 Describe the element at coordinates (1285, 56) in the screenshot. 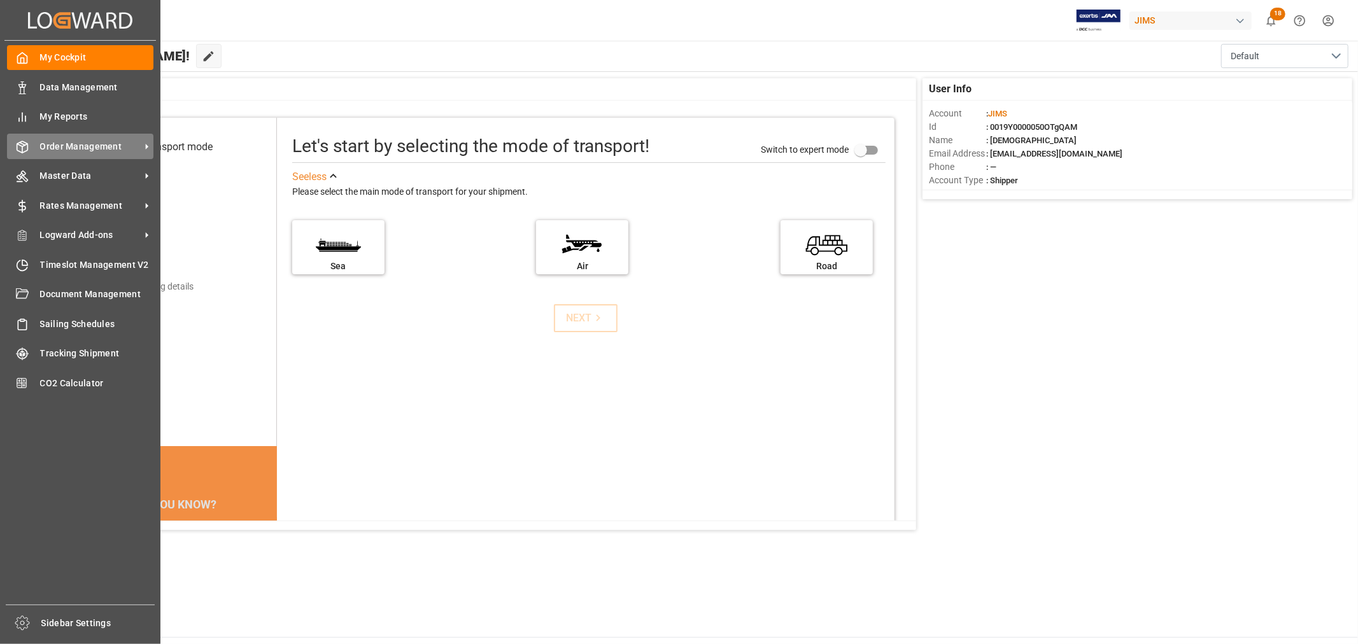

I see `button: open menu` at that location.